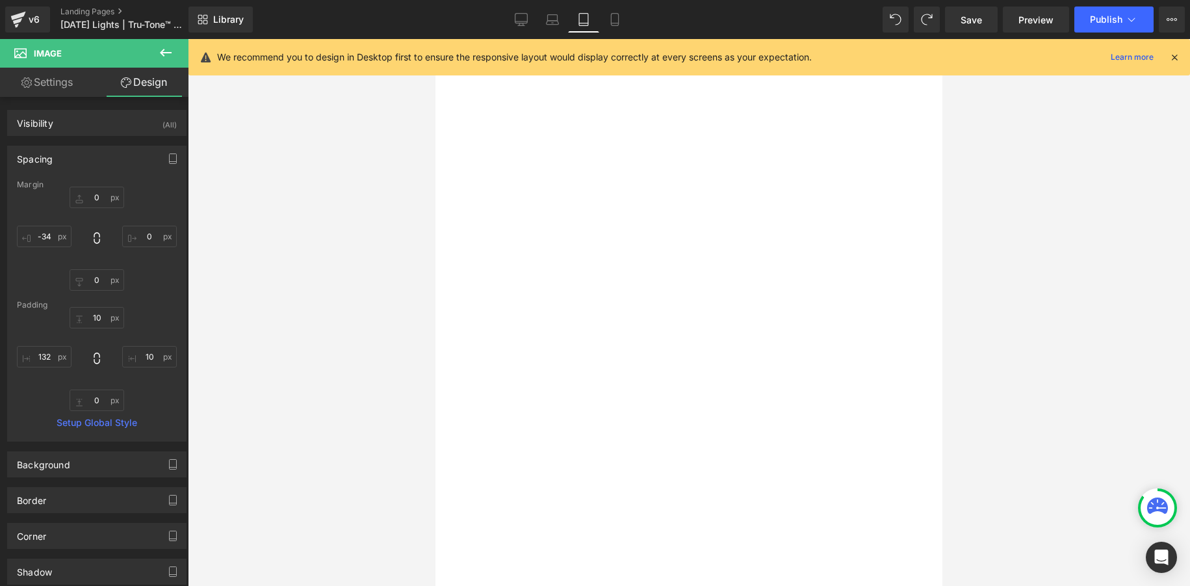 This screenshot has width=1190, height=586. What do you see at coordinates (927, 19) in the screenshot?
I see `button: Redo` at bounding box center [927, 19].